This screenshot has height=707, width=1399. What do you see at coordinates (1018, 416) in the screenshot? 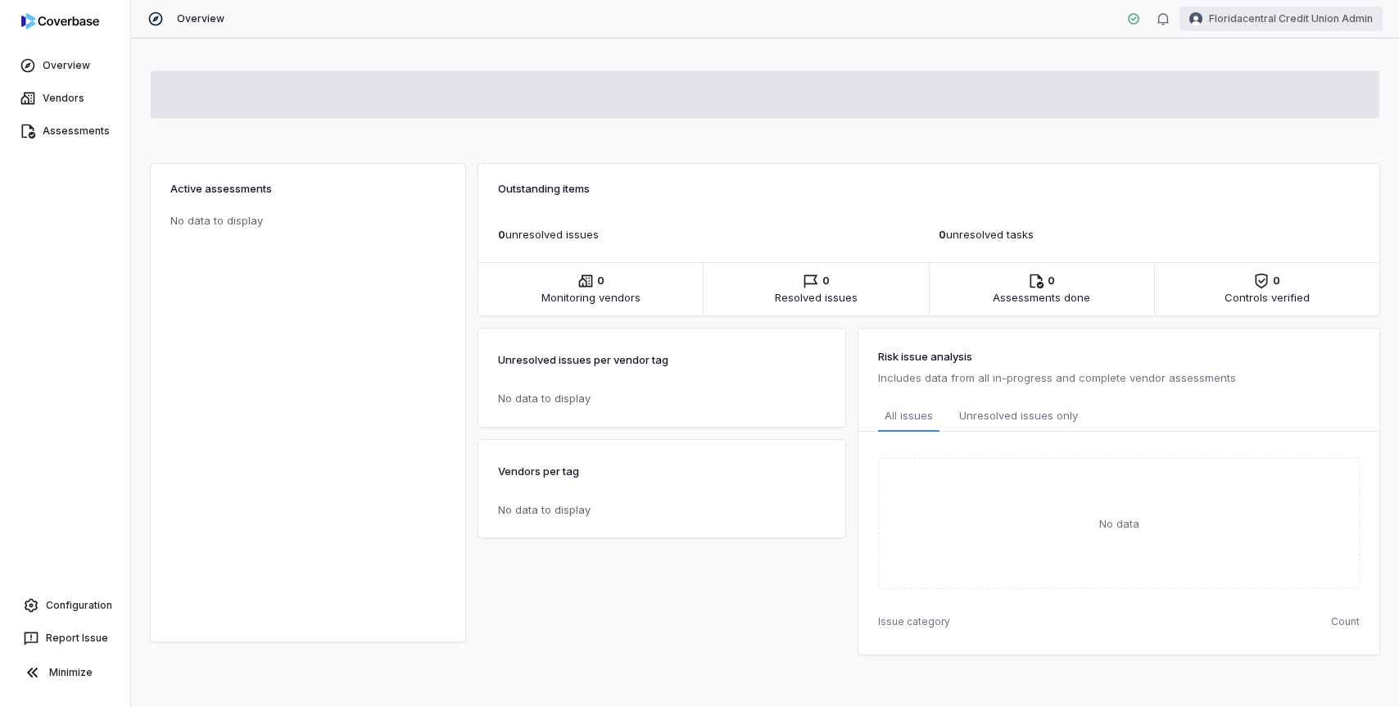
I see `span: Unresolved issues only` at bounding box center [1018, 416].